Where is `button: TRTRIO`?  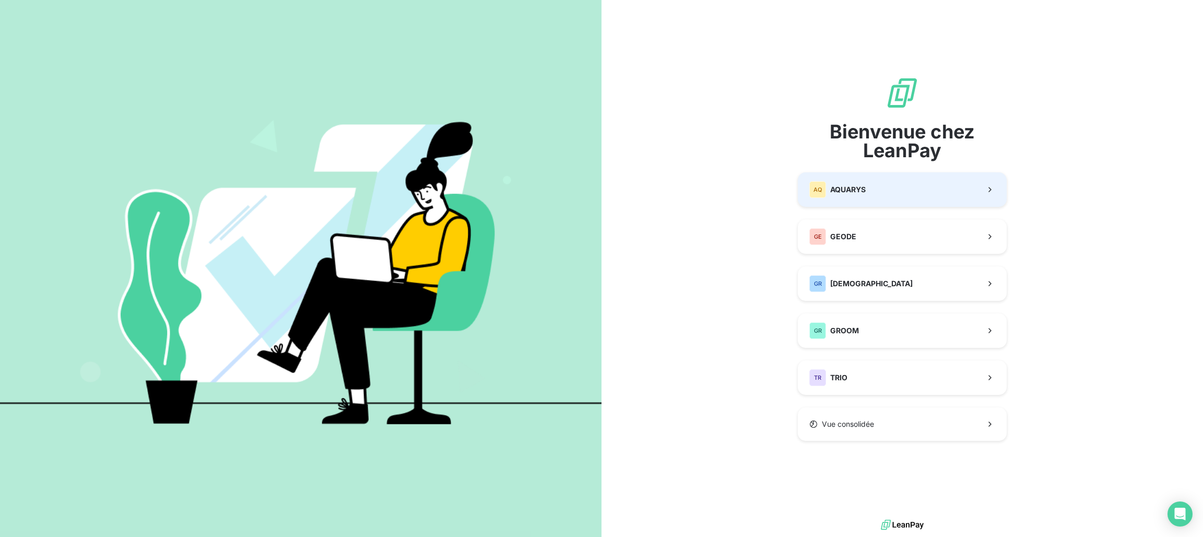
button: TRTRIO is located at coordinates (902, 377).